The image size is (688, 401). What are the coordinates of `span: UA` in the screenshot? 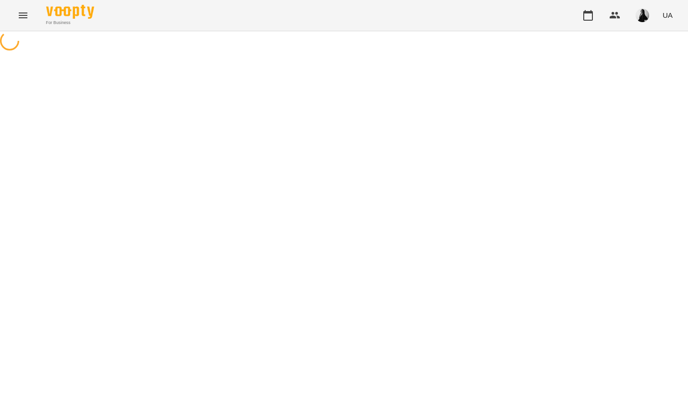 It's located at (667, 15).